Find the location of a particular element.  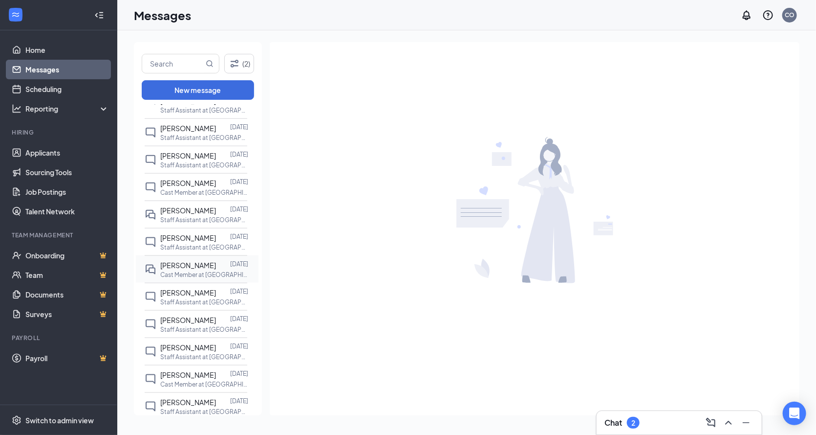

a: Sourcing Tools is located at coordinates (67, 172).